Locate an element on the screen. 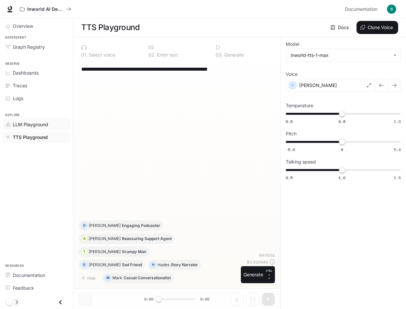  p: Mark is located at coordinates (117, 278).